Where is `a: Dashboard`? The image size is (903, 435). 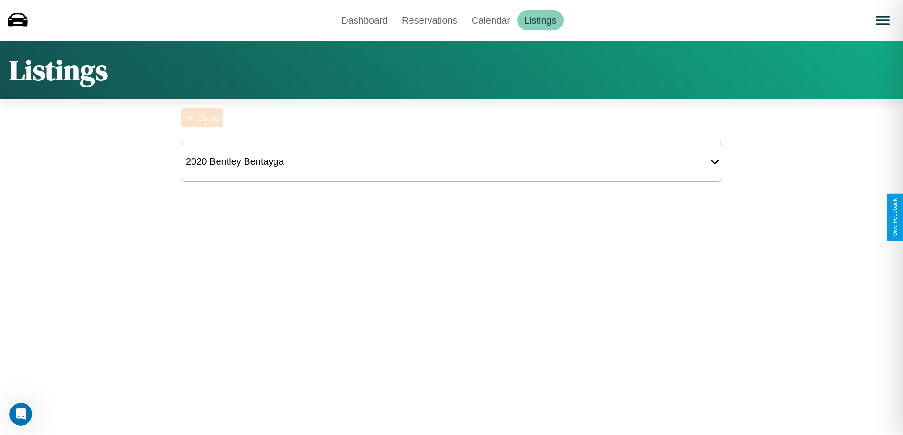 a: Dashboard is located at coordinates (364, 20).